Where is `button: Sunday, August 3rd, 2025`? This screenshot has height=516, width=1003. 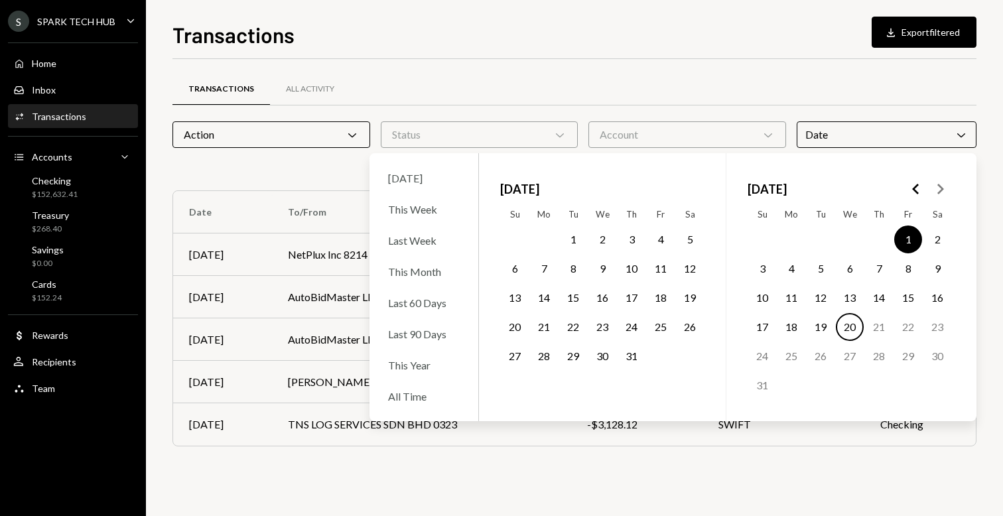
button: Sunday, August 3rd, 2025 is located at coordinates (763, 269).